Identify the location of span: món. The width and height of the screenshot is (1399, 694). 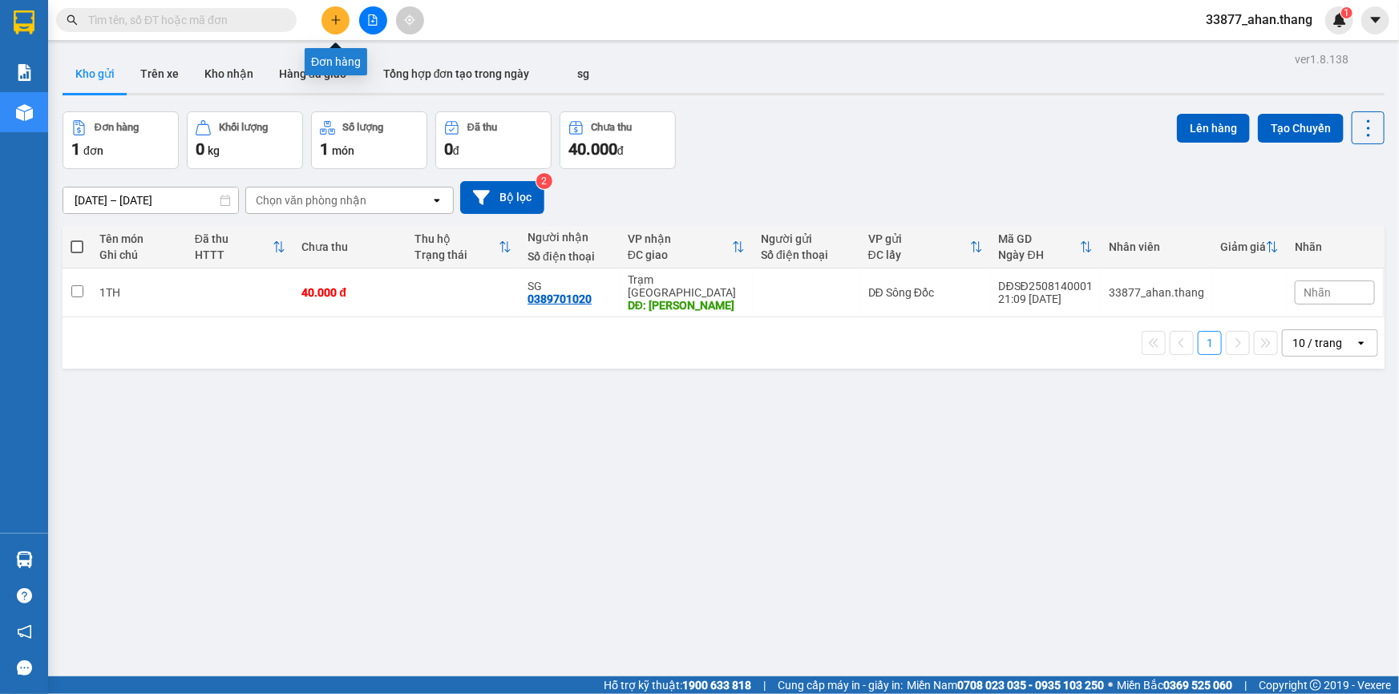
(343, 151).